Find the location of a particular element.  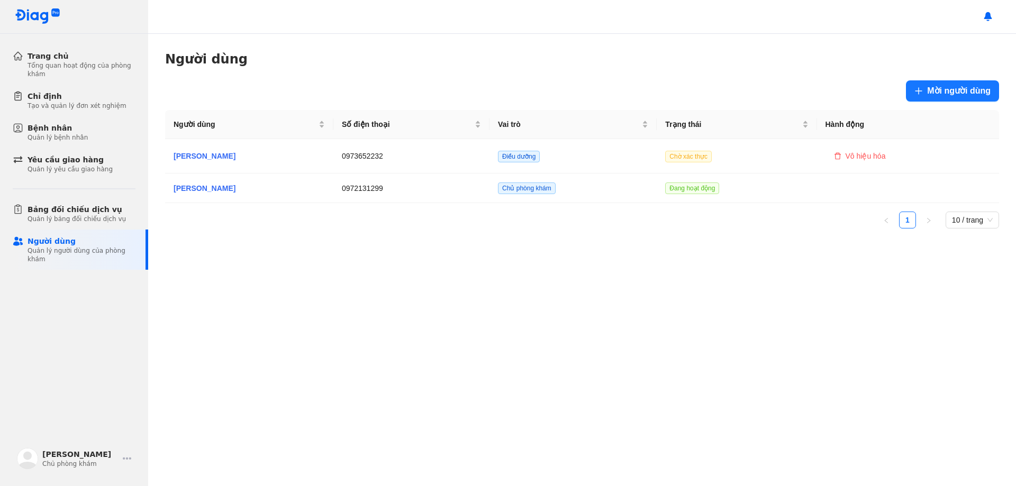

li: Previous Page is located at coordinates (887, 220).